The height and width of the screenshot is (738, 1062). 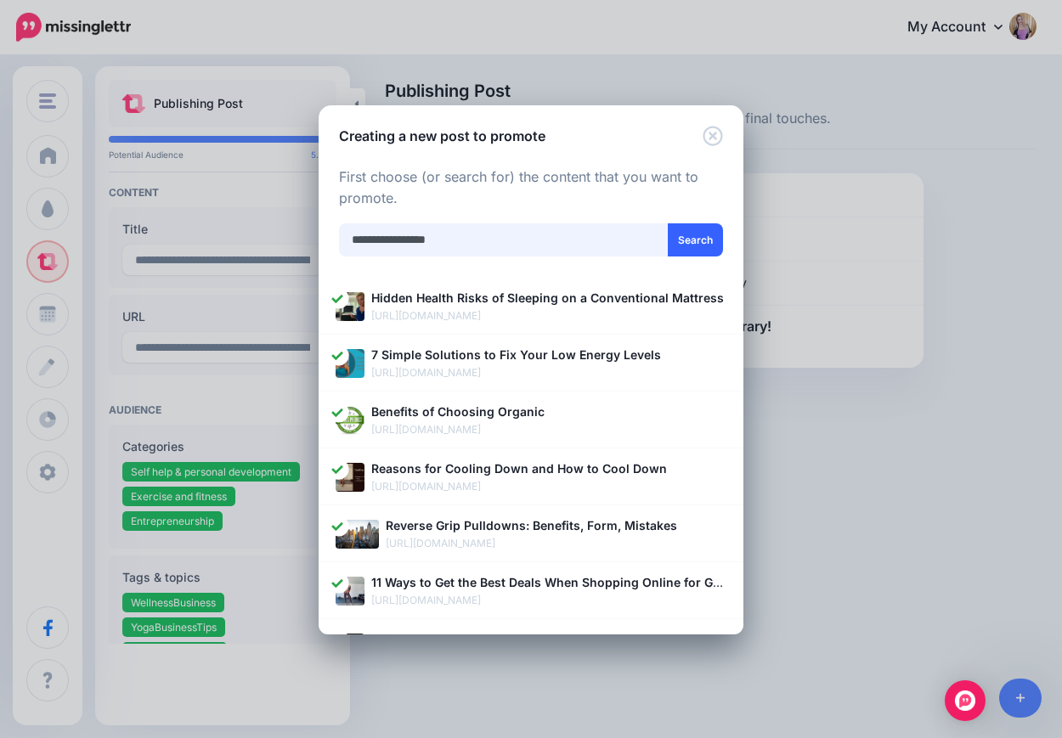 I want to click on img: c8e21c0b7732dcd9f21655781dd136b1_thumb.jpg, so click(x=350, y=364).